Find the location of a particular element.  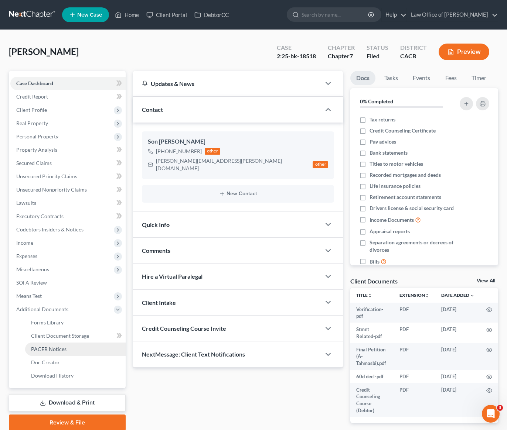

span: Lawsuits is located at coordinates (26, 203).